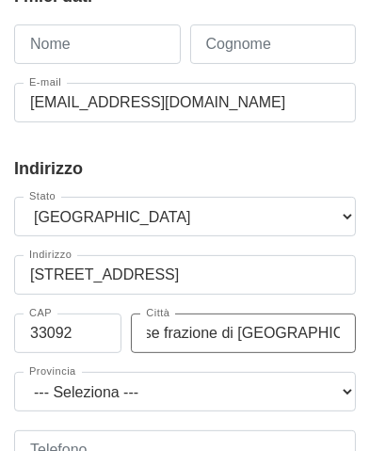 The height and width of the screenshot is (451, 370). I want to click on input: Indirizzo, so click(185, 275).